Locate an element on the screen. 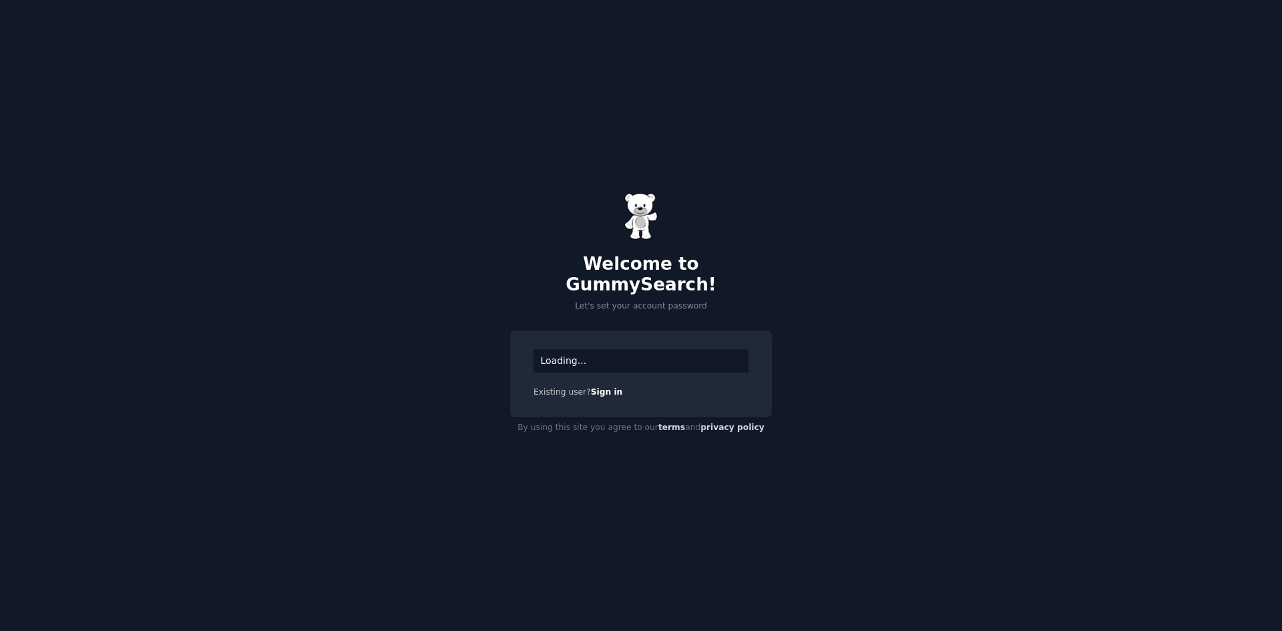 This screenshot has width=1282, height=631. span: Existing user? is located at coordinates (562, 392).